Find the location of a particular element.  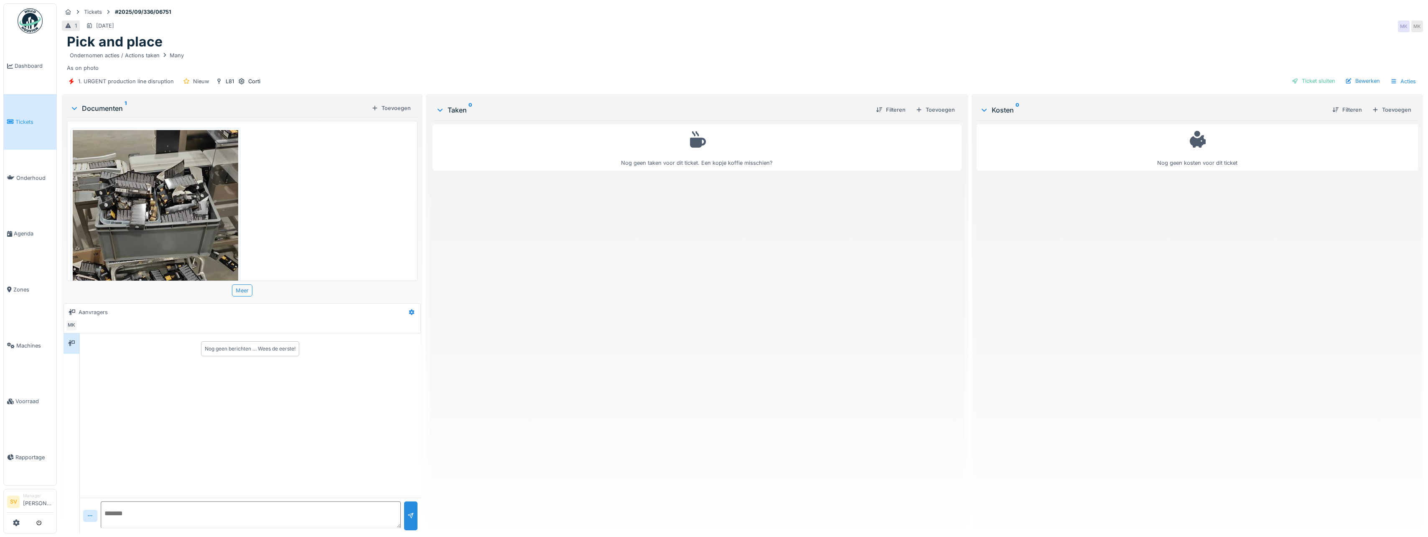

sup: 1 is located at coordinates (125, 108).